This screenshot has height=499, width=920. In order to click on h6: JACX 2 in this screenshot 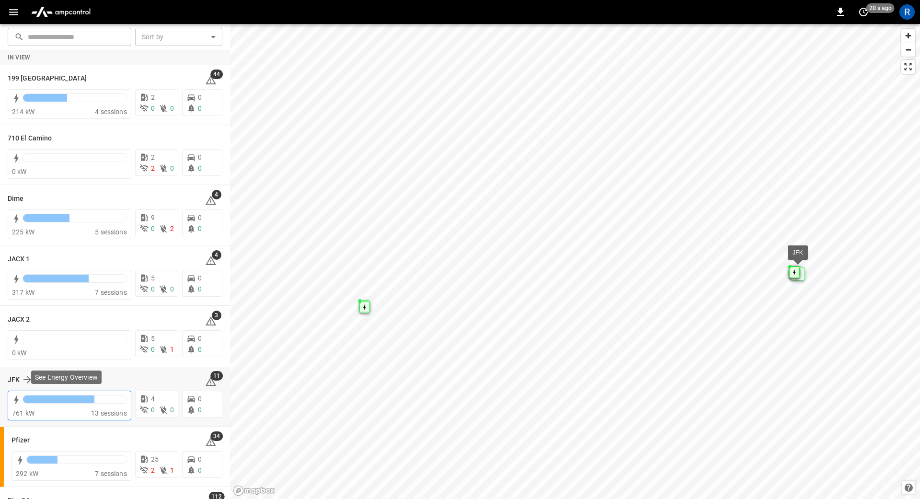, I will do `click(19, 320)`.